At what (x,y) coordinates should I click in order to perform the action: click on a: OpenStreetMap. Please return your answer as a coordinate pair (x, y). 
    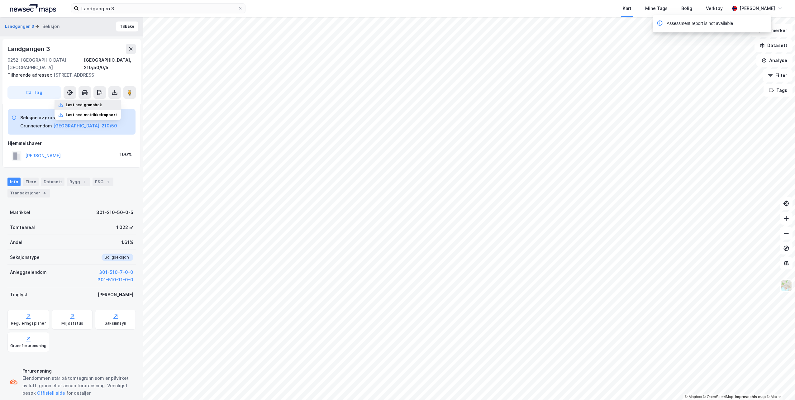
    Looking at the image, I should click on (718, 397).